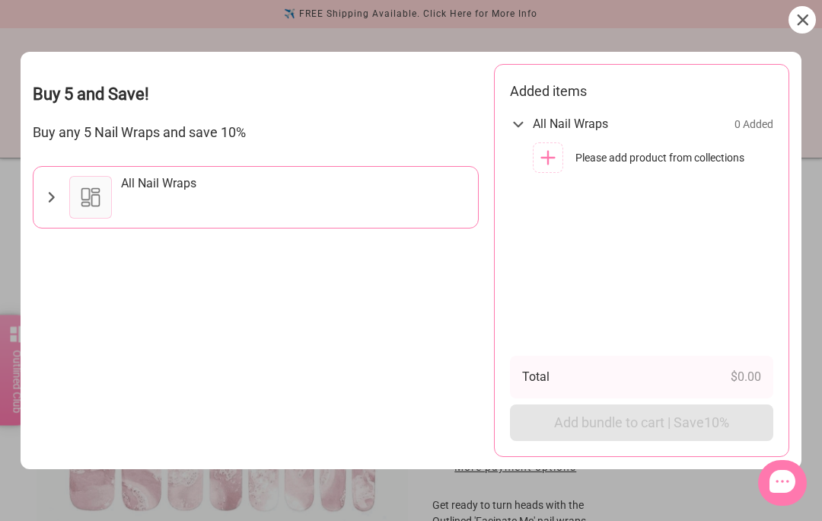  Describe the element at coordinates (660, 158) in the screenshot. I see `span: Please add product from collections` at that location.